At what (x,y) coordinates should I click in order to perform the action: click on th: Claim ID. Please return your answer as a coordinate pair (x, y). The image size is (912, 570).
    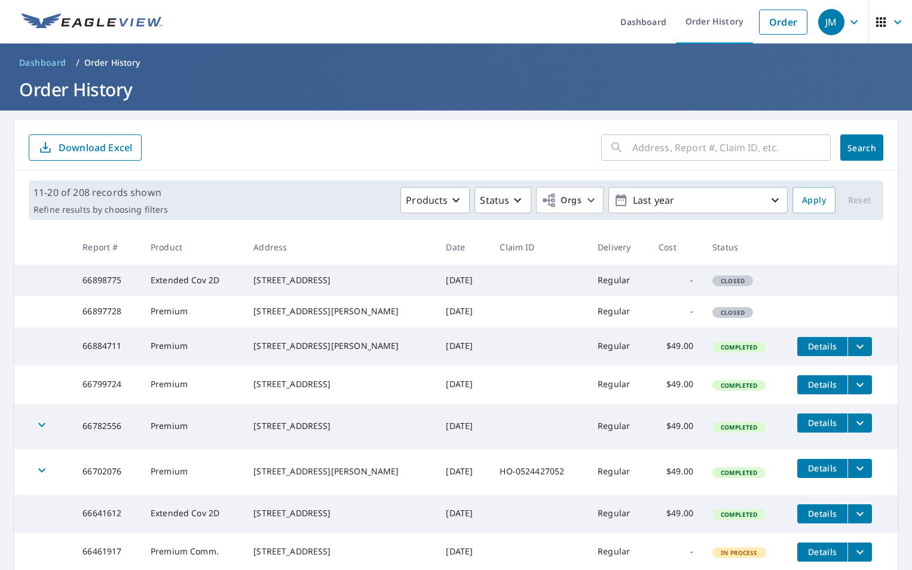
    Looking at the image, I should click on (539, 247).